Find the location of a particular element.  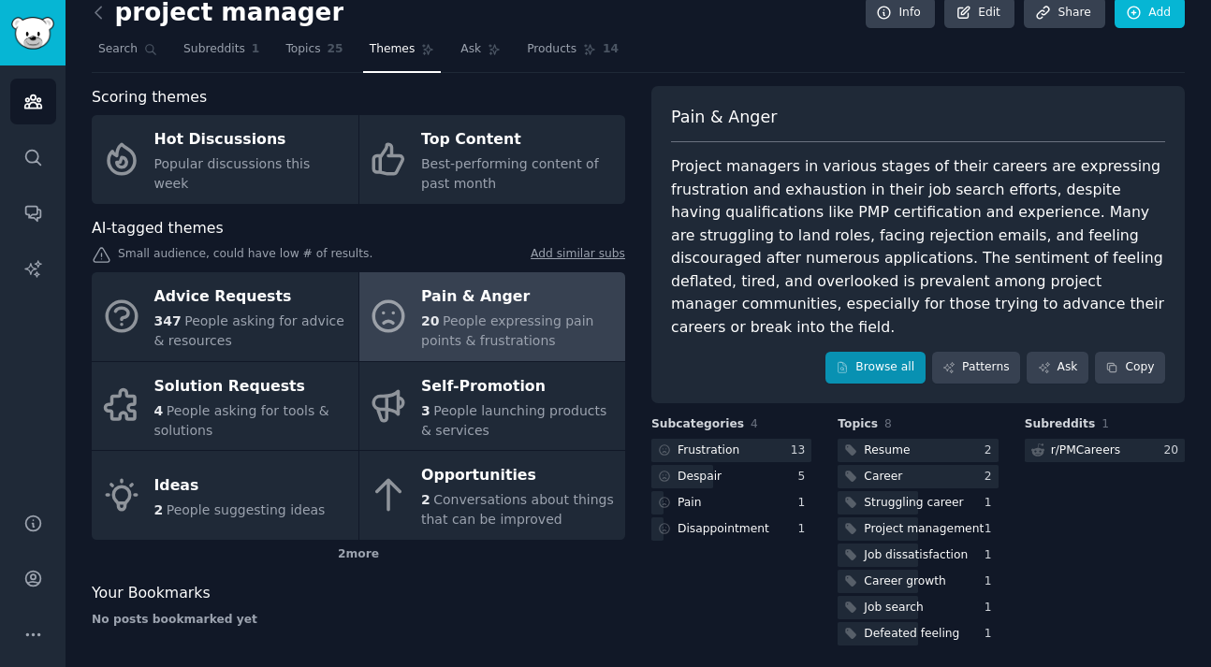

div: Despair is located at coordinates (699, 477).